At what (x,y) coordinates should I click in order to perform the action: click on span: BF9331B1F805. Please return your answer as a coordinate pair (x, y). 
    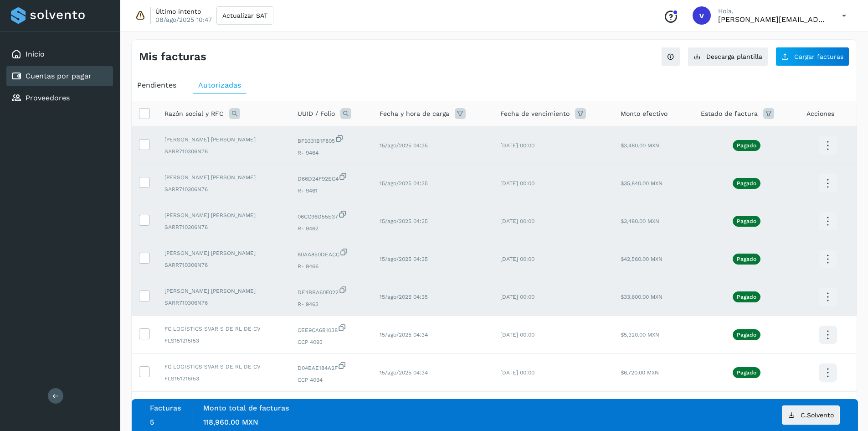
    Looking at the image, I should click on (331, 139).